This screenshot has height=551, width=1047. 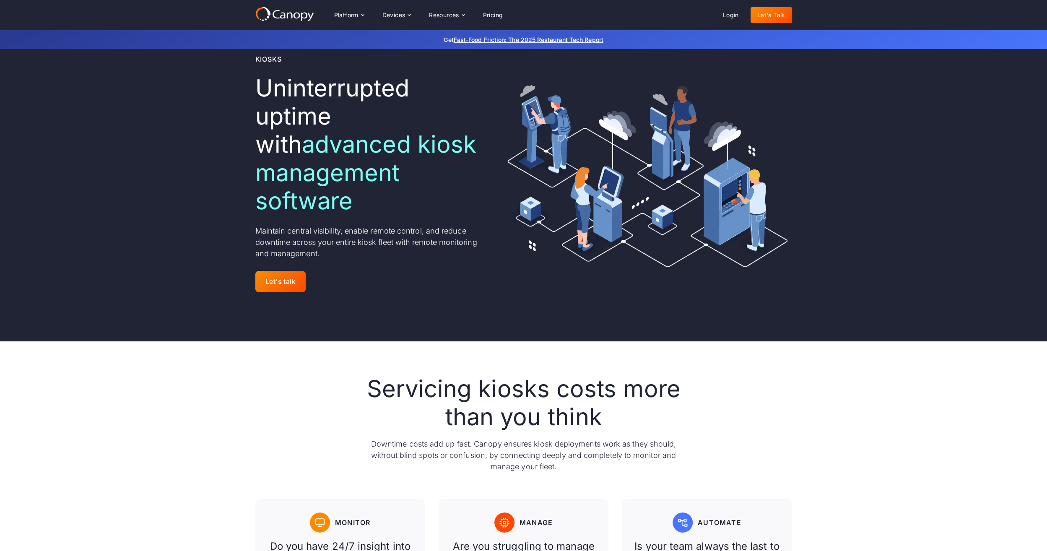 What do you see at coordinates (720, 523) in the screenshot?
I see `div: Automate` at bounding box center [720, 523].